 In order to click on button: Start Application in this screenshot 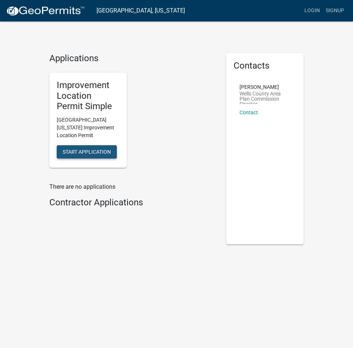, I will do `click(87, 152)`.